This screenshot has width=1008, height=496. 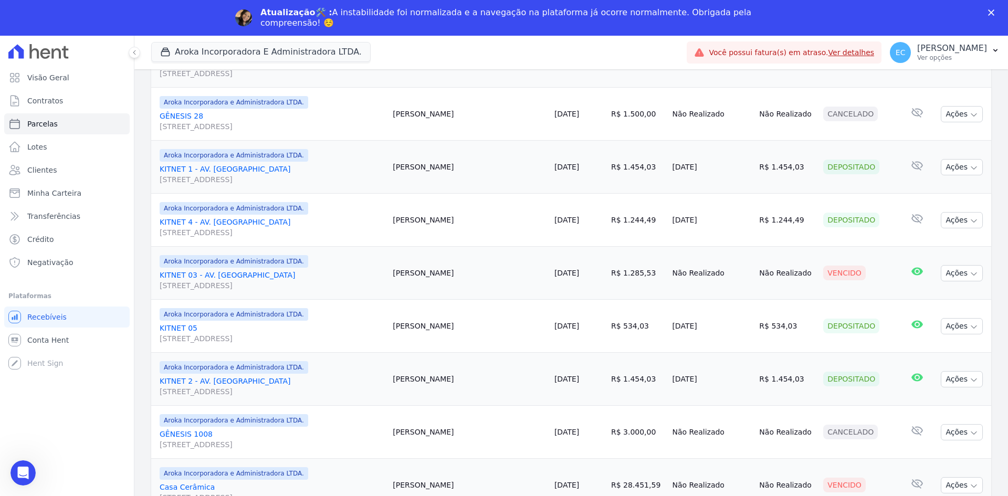 What do you see at coordinates (67, 340) in the screenshot?
I see `a: Conta Hent` at bounding box center [67, 340].